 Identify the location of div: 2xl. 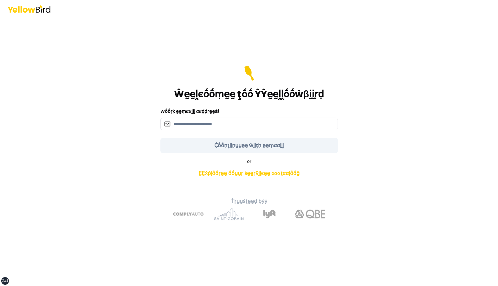
(5, 281).